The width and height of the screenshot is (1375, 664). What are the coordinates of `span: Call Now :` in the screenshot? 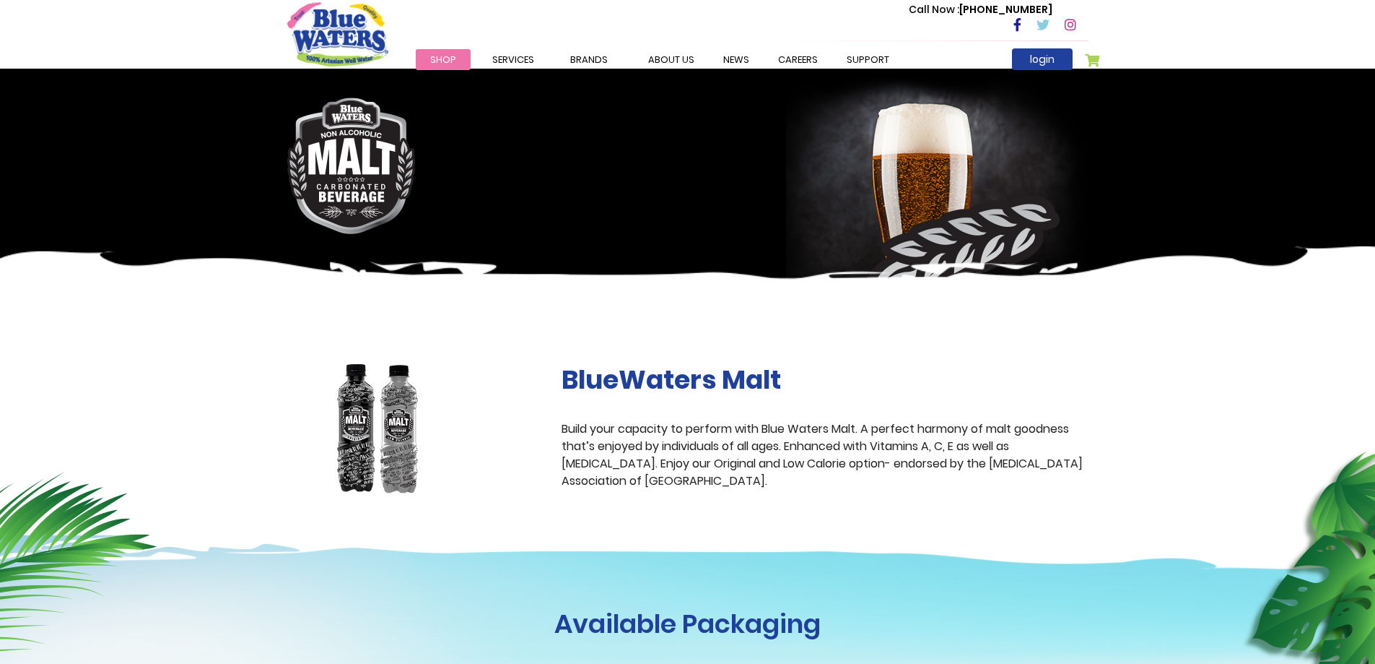 It's located at (934, 9).